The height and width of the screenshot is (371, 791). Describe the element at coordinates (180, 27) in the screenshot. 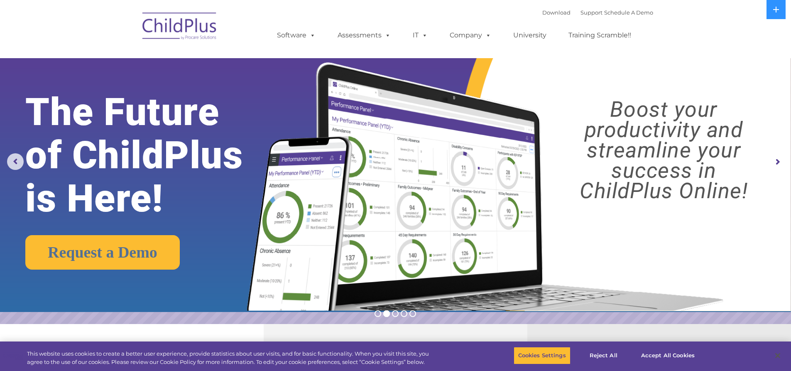

I see `img: ChildPlus by Procare Solutions` at that location.